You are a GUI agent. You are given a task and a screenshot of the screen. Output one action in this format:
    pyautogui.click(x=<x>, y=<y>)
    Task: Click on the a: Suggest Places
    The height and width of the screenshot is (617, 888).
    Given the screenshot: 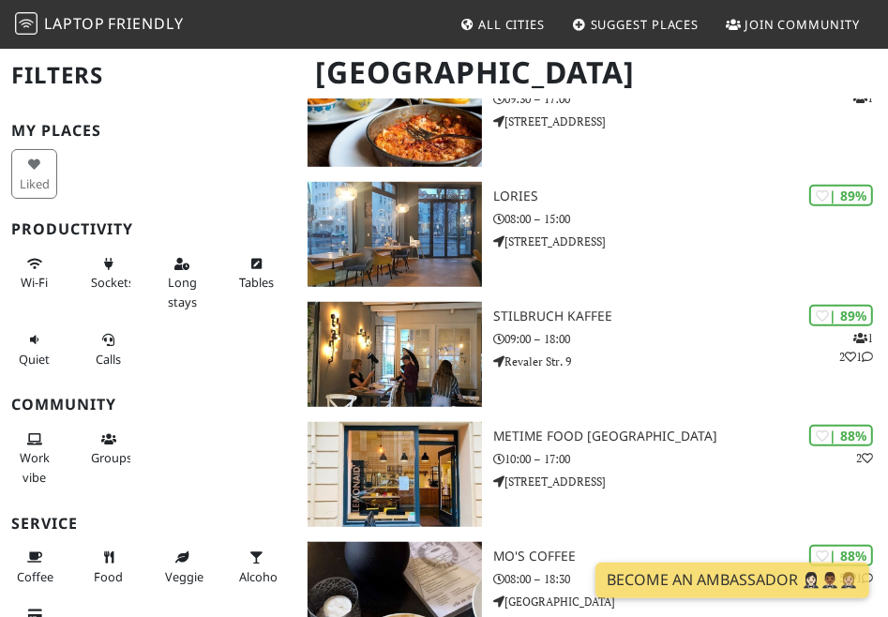 What is the action you would take?
    pyautogui.click(x=636, y=24)
    